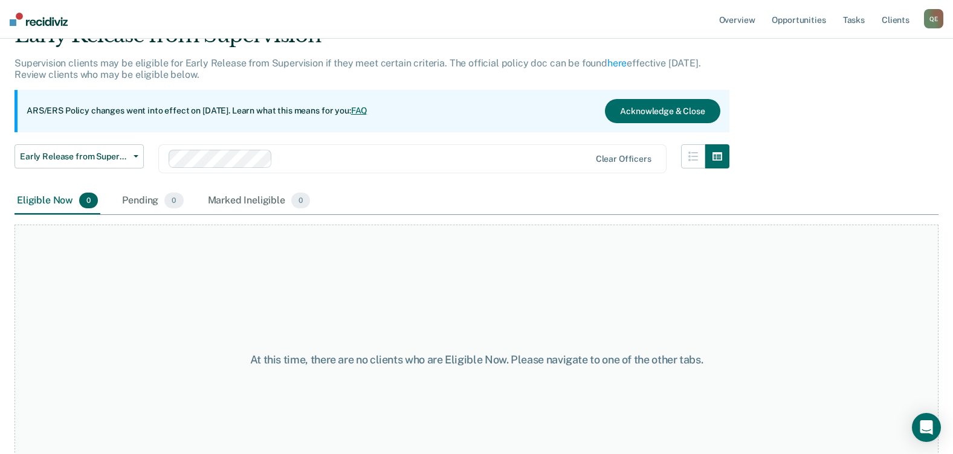 This screenshot has height=454, width=953. I want to click on div: Clear officers, so click(624, 159).